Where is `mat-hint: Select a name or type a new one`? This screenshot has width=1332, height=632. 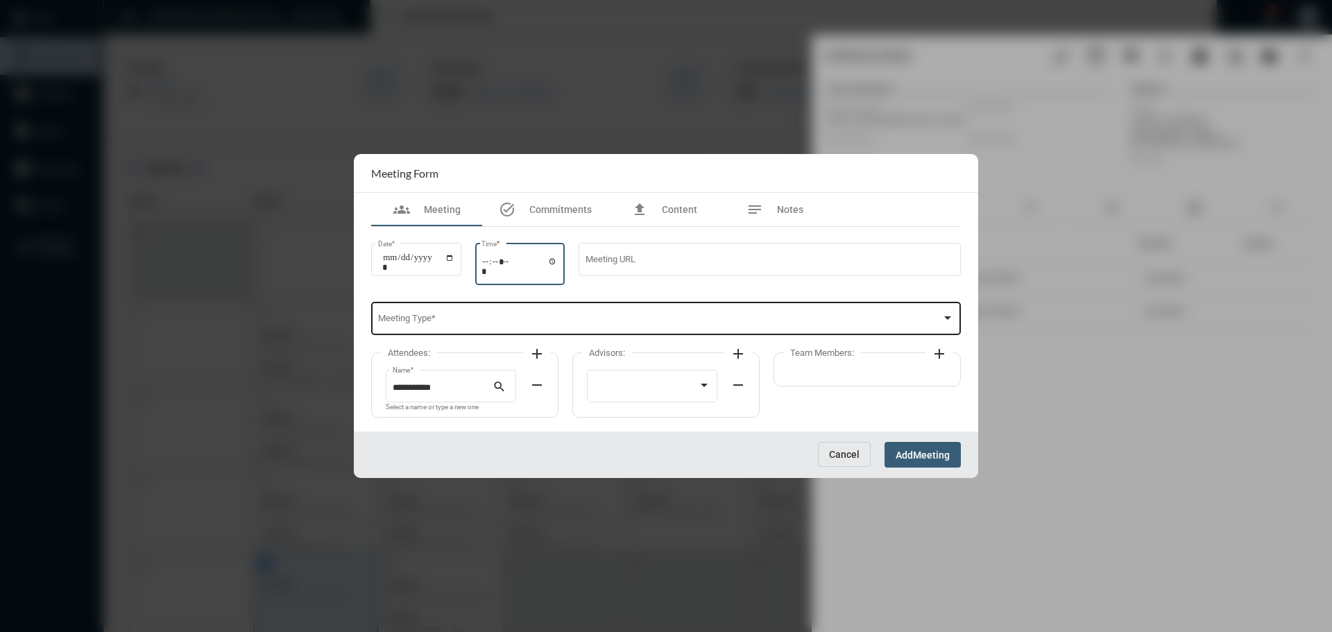 mat-hint: Select a name or type a new one is located at coordinates (432, 407).